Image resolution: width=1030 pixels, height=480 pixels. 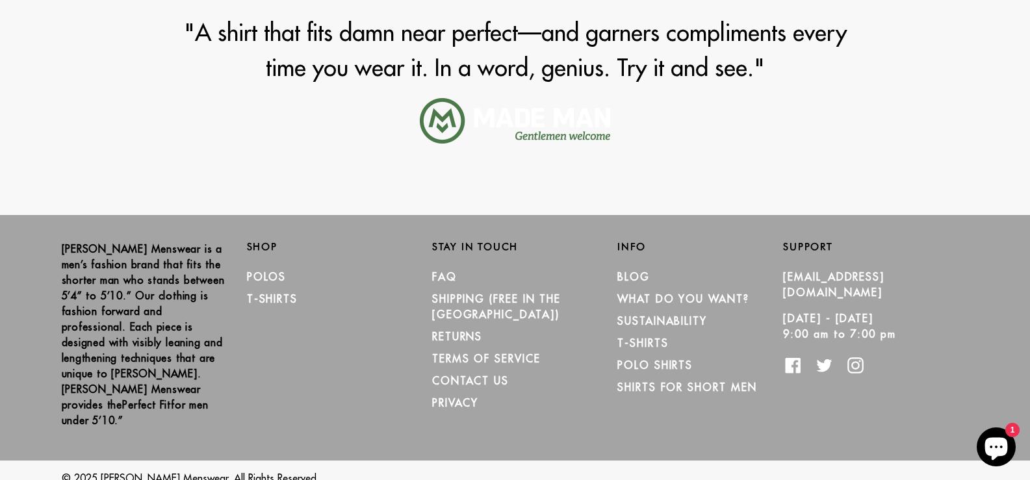 What do you see at coordinates (266, 277) in the screenshot?
I see `a: Polos` at bounding box center [266, 277].